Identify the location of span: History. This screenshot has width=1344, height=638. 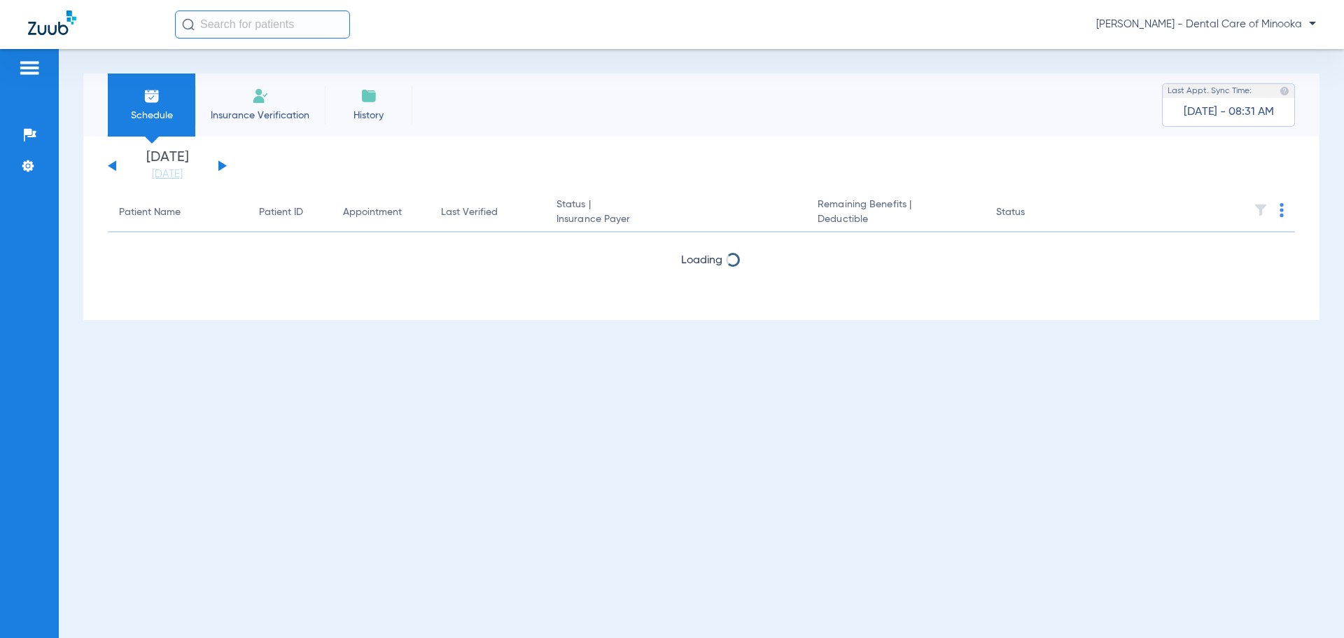
(368, 115).